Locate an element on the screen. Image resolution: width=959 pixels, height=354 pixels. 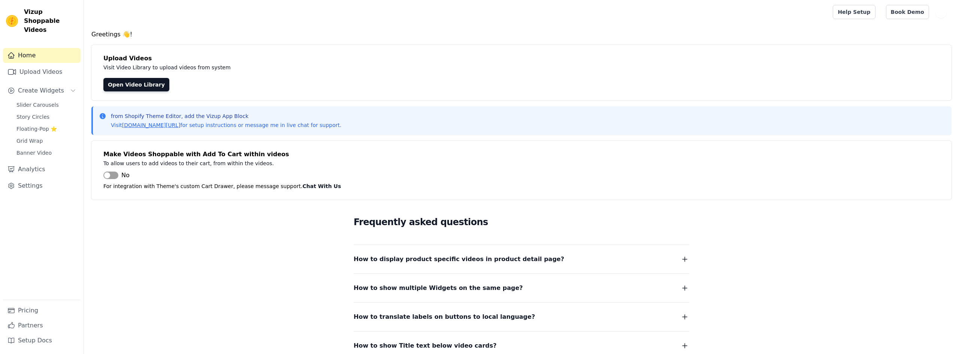
img: Vizup is located at coordinates (12, 21).